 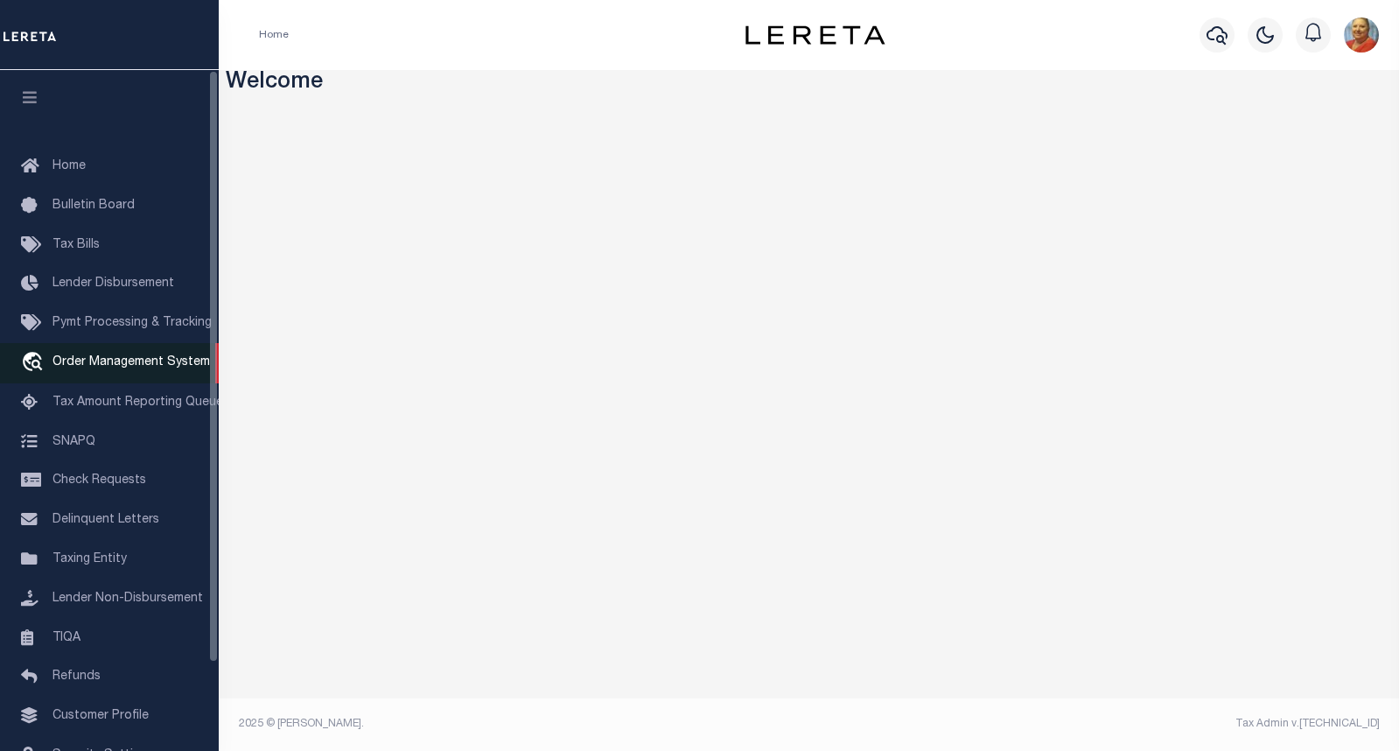 What do you see at coordinates (132, 323) in the screenshot?
I see `span: Pymt Processing & Tracking` at bounding box center [132, 323].